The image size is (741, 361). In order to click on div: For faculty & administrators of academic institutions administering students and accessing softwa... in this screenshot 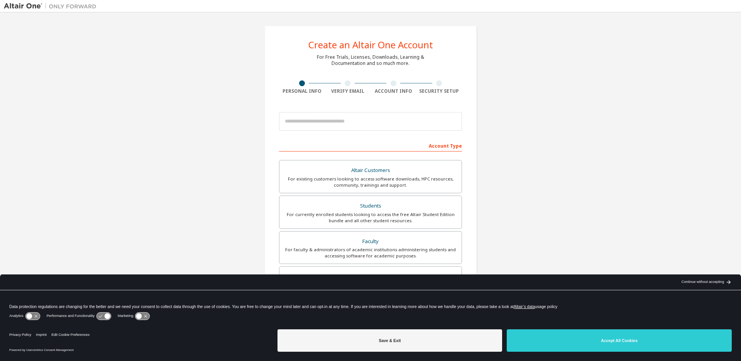, I will do `click(371, 252)`.